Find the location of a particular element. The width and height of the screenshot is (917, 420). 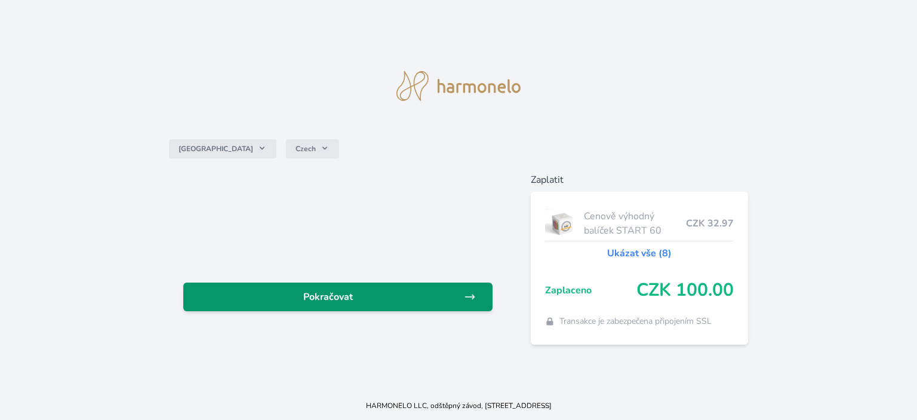

button: Czech is located at coordinates (312, 149).